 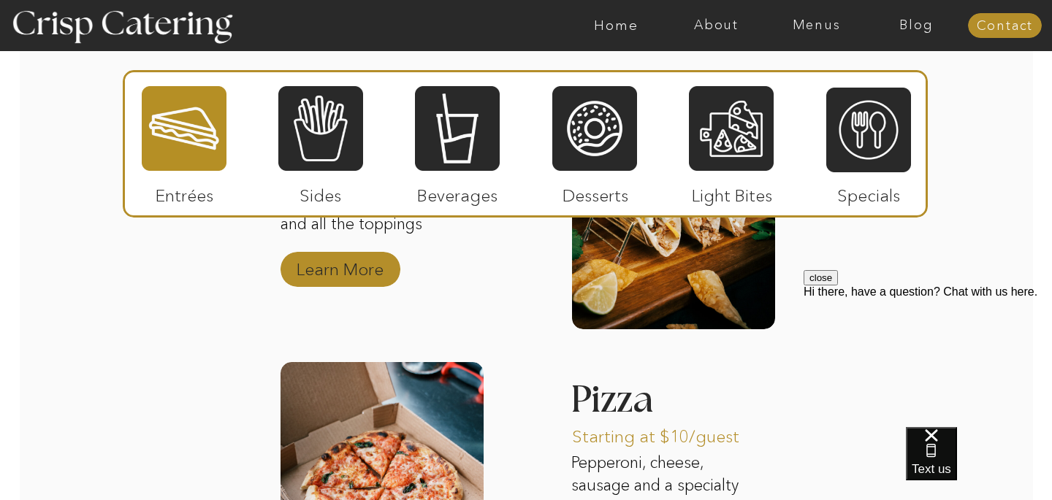 I want to click on p: Light Bites, so click(x=731, y=192).